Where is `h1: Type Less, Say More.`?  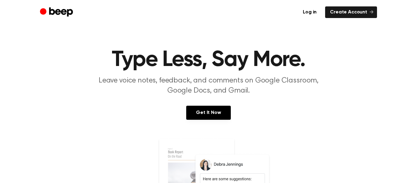 h1: Type Less, Say More. is located at coordinates (208, 60).